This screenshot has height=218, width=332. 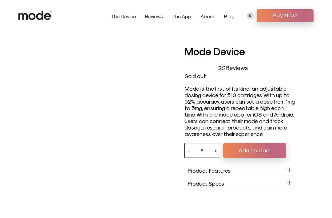 I want to click on button: Add to Cart, so click(x=255, y=150).